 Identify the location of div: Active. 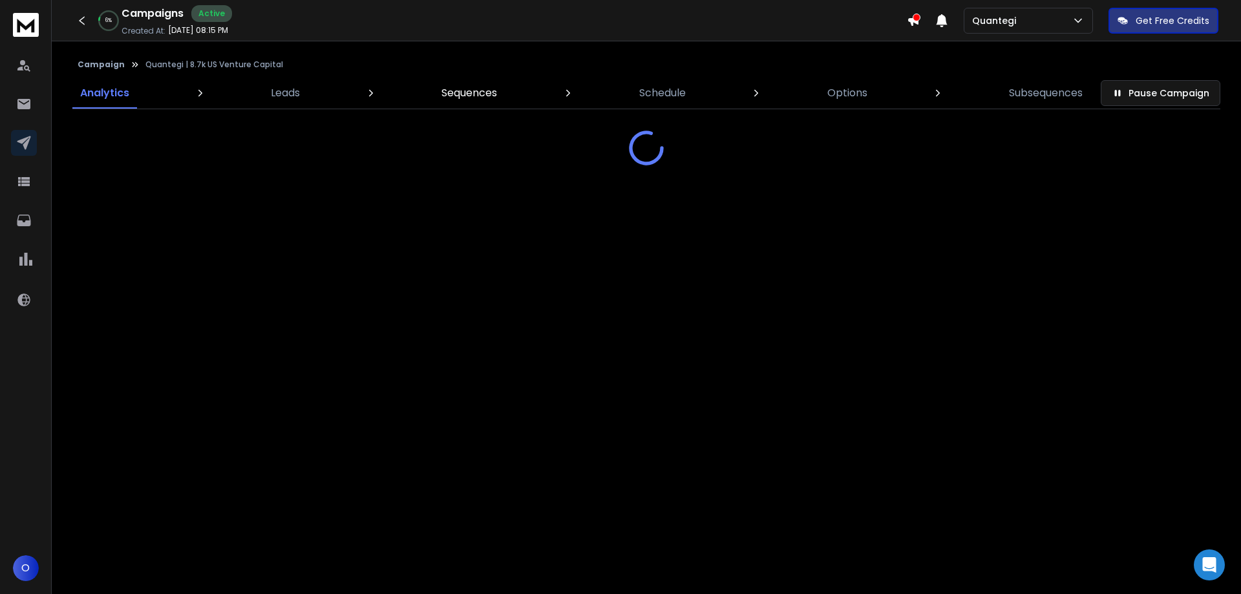
(211, 14).